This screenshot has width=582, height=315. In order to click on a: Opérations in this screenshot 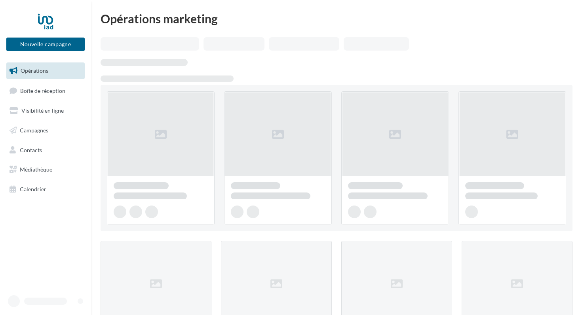, I will do `click(46, 71)`.